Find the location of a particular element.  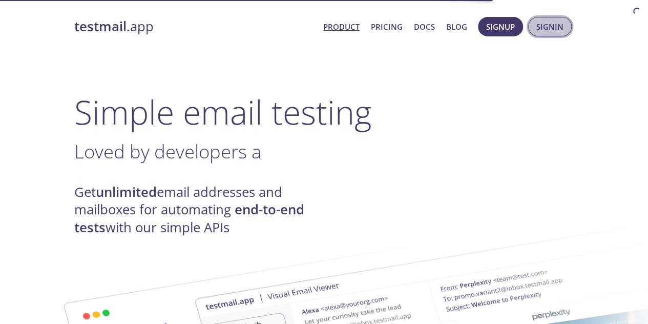

a: Pricing is located at coordinates (387, 27).